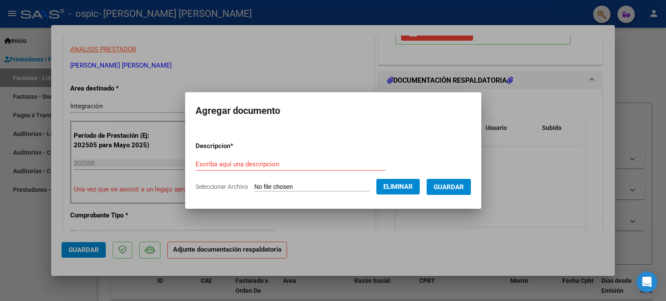 This screenshot has height=301, width=666. I want to click on h2: Agregar documento, so click(333, 111).